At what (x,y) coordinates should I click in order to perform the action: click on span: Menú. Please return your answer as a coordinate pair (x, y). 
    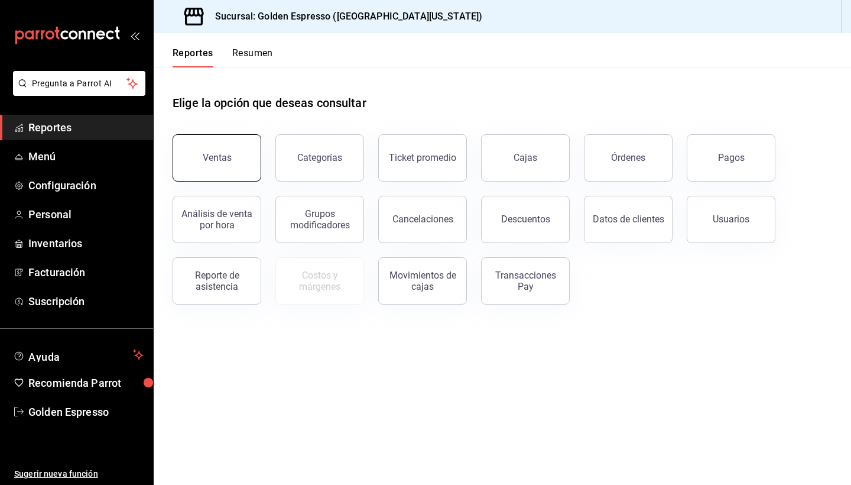
    Looking at the image, I should click on (86, 156).